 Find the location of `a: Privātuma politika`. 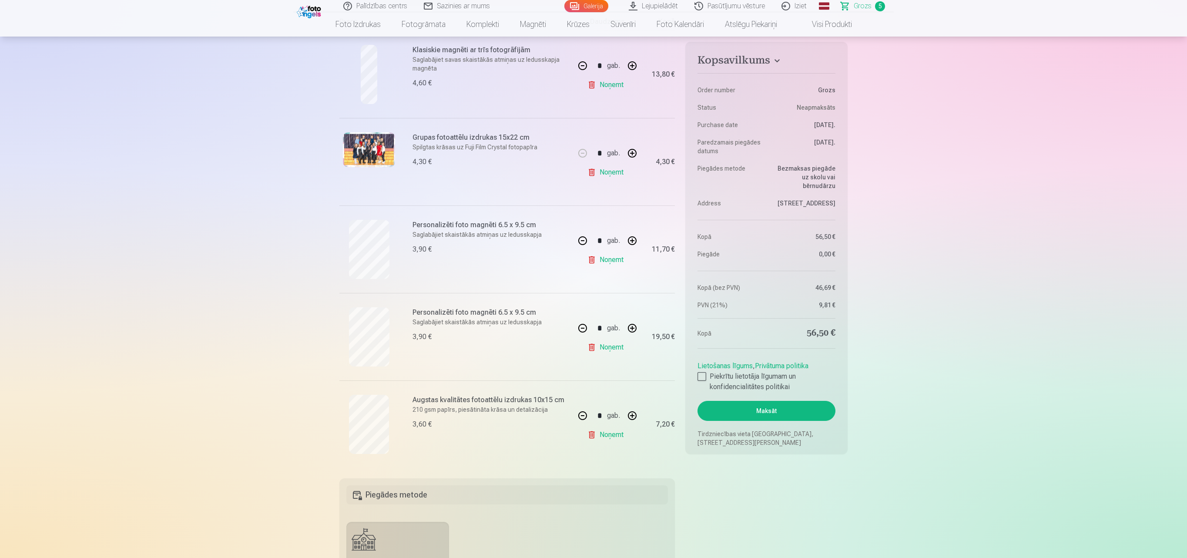

a: Privātuma politika is located at coordinates (782, 366).